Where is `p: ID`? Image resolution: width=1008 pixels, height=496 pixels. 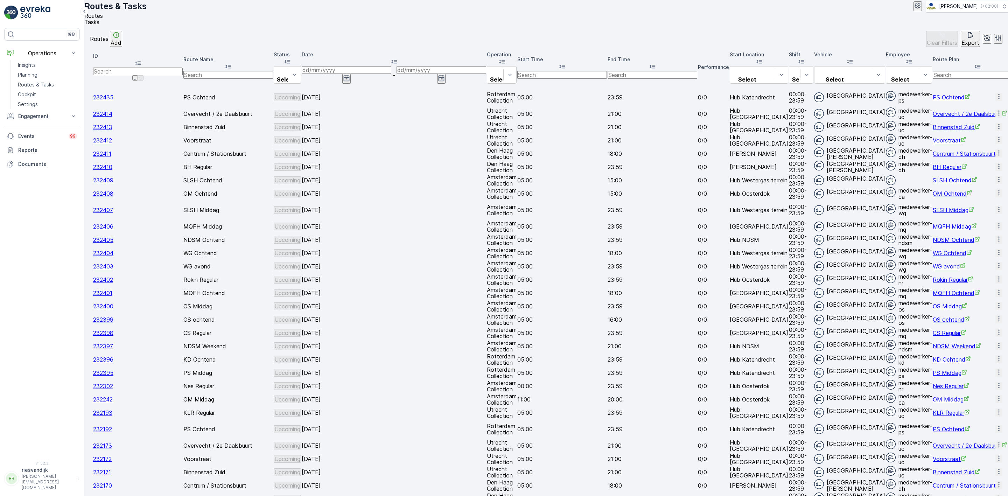
p: ID is located at coordinates (138, 56).